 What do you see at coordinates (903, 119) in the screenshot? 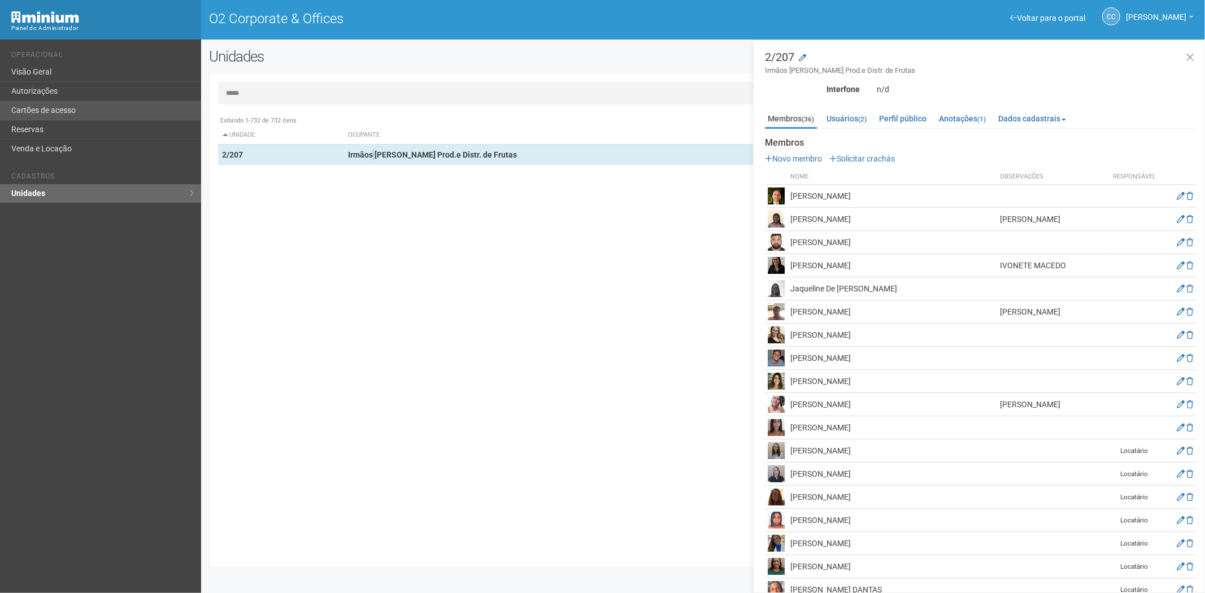
I see `a: Perfil público` at bounding box center [903, 119].